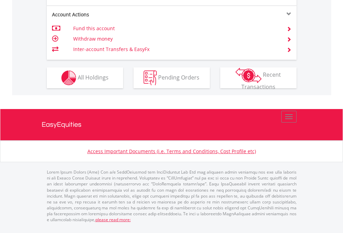 This screenshot has width=343, height=233. What do you see at coordinates (176, 49) in the screenshot?
I see `td: Inter-account Transfers & EasyFx` at bounding box center [176, 49].